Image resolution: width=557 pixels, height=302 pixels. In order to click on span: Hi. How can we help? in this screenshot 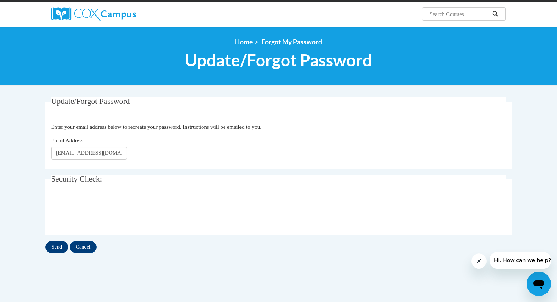, I will do `click(33, 8)`.